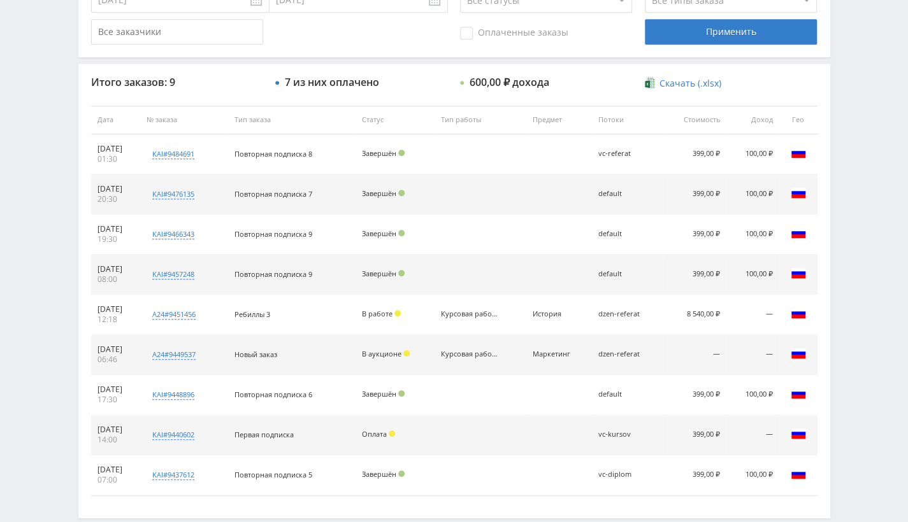  What do you see at coordinates (174, 315) in the screenshot?
I see `div: a24#9451456` at bounding box center [174, 315].